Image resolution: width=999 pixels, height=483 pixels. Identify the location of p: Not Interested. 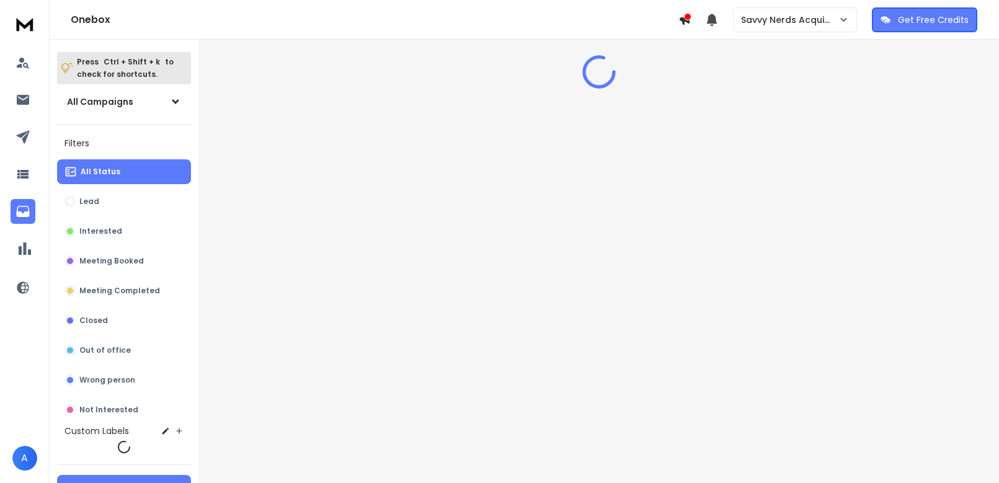
(109, 410).